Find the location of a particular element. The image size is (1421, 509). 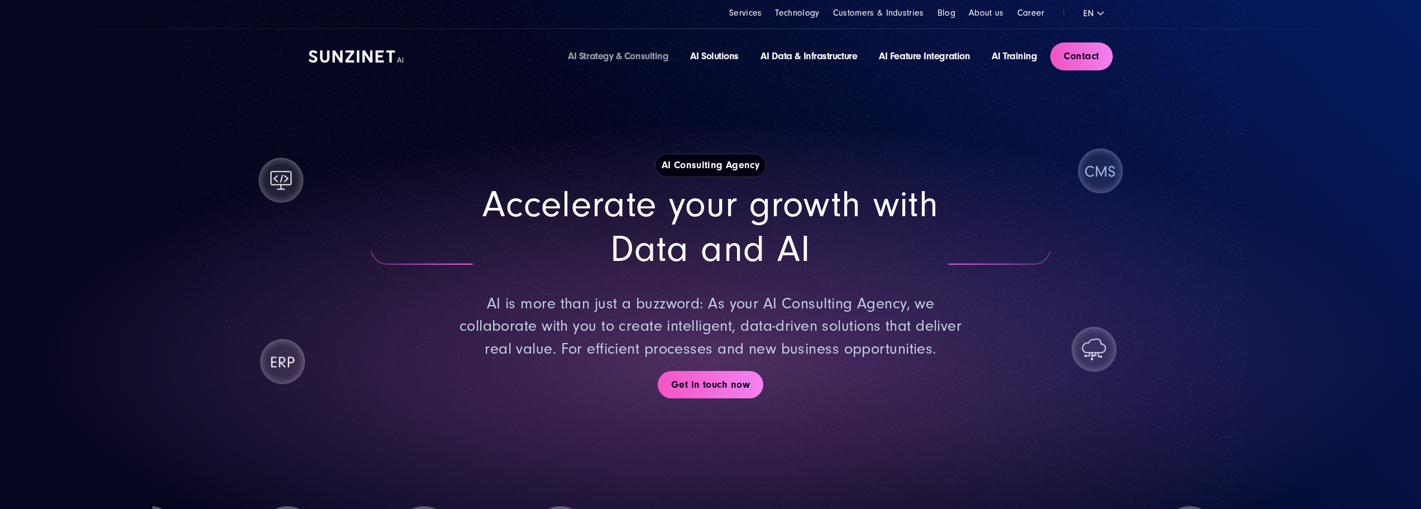

a: Get in touch now is located at coordinates (710, 385).